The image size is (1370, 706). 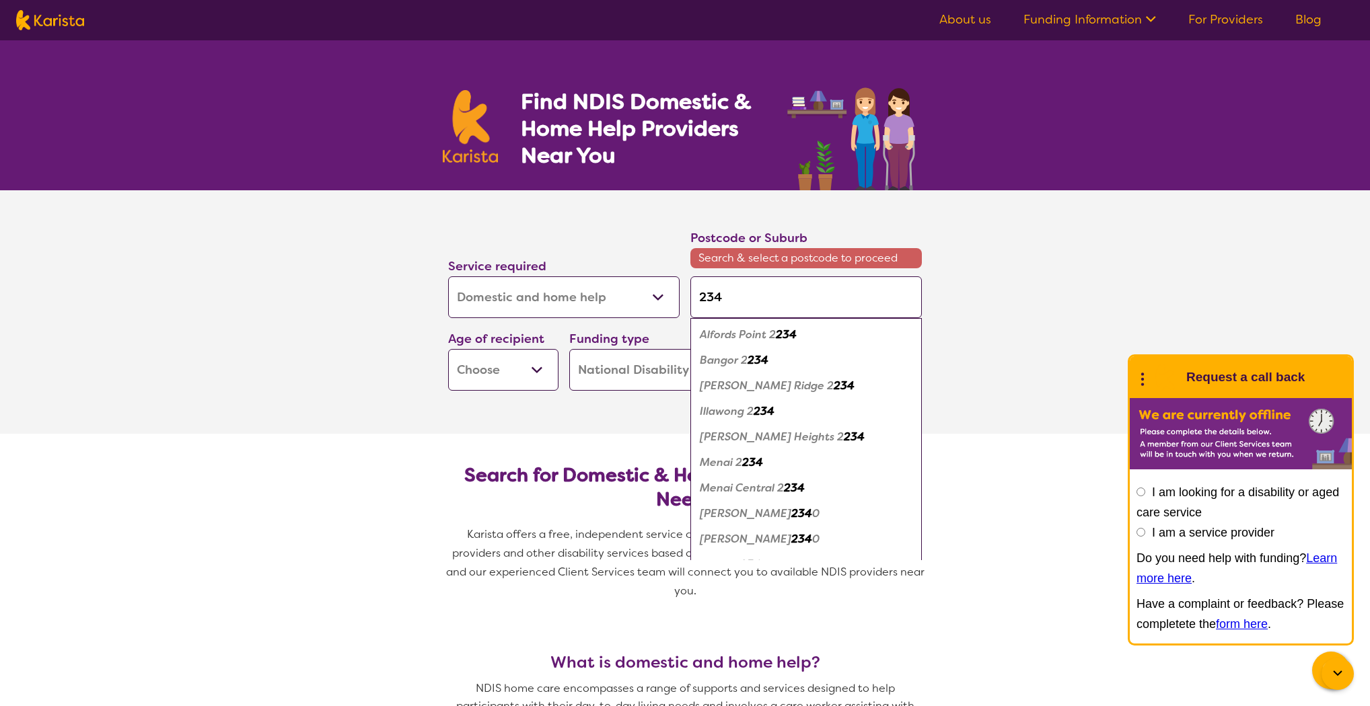 I want to click on div: Menai Central 2234, so click(x=806, y=488).